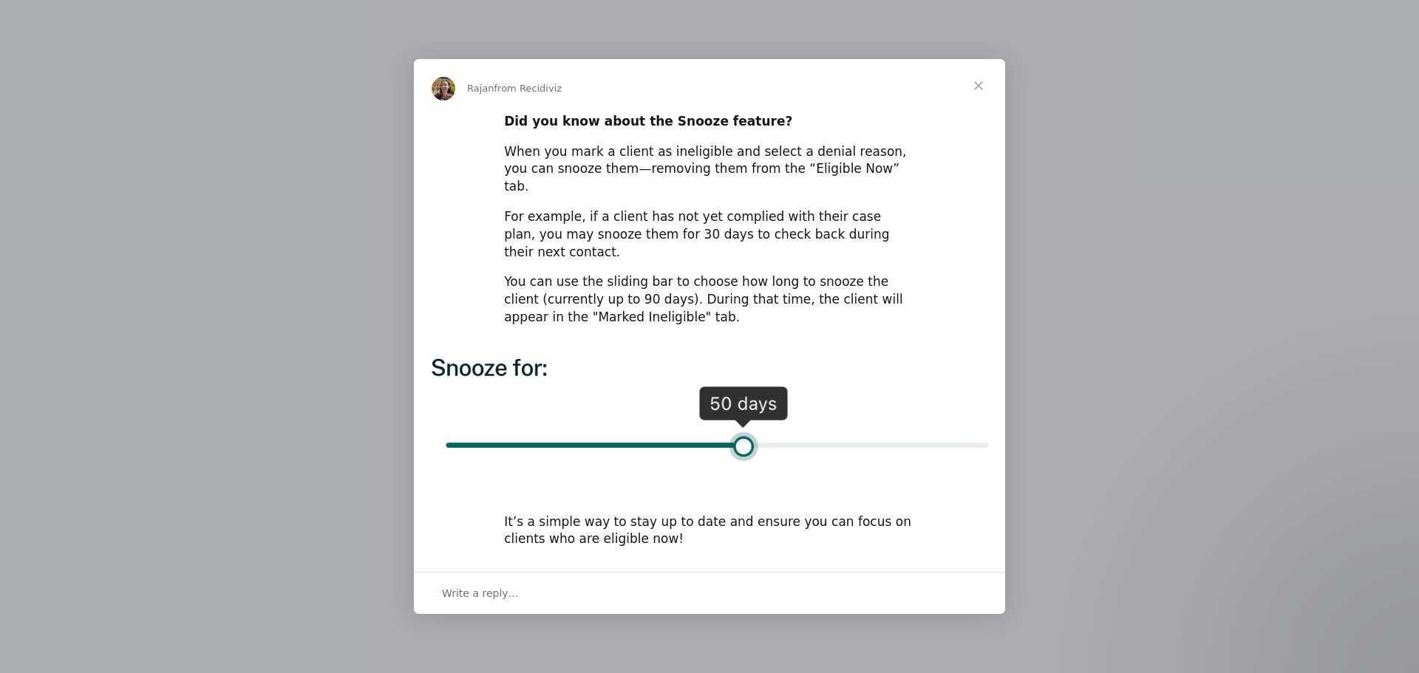 The height and width of the screenshot is (673, 1419). Describe the element at coordinates (710, 299) in the screenshot. I see `div: You can use the sliding bar to choose how long to snooze the client (currently up to 90 days). Du...` at that location.